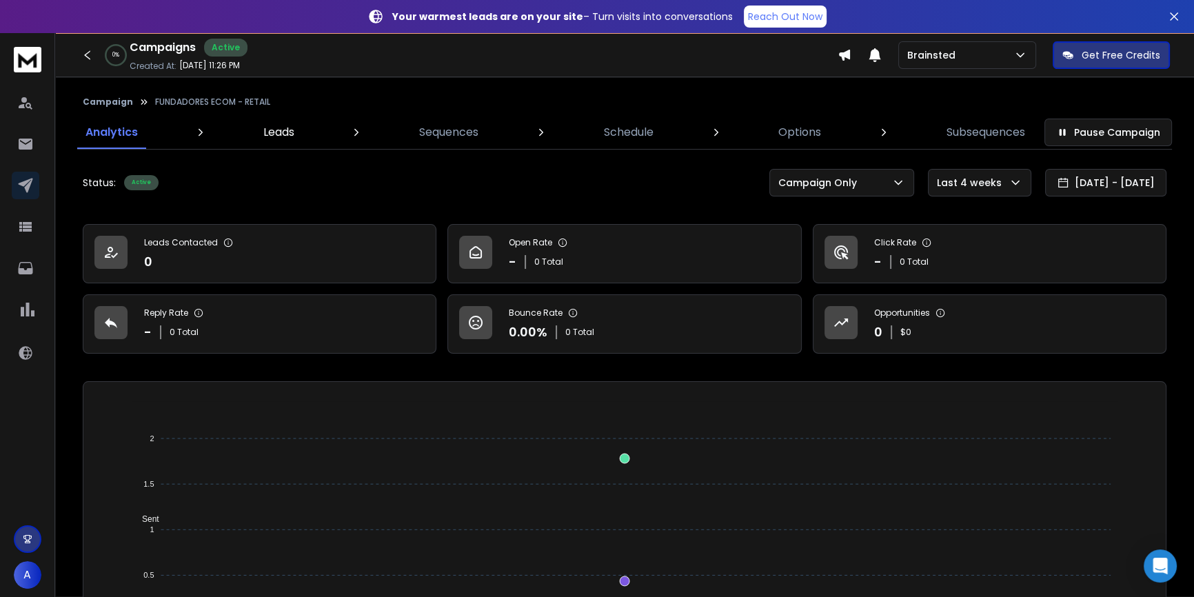 This screenshot has height=597, width=1194. What do you see at coordinates (108, 102) in the screenshot?
I see `button: Campaign` at bounding box center [108, 102].